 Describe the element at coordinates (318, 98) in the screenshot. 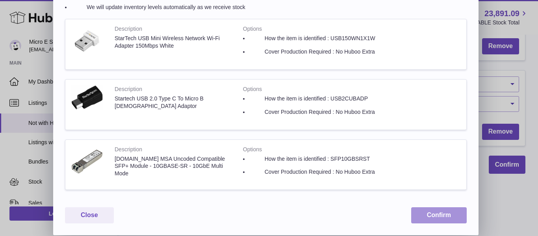

I see `li: How the item is identified : USB2CUBADP` at that location.